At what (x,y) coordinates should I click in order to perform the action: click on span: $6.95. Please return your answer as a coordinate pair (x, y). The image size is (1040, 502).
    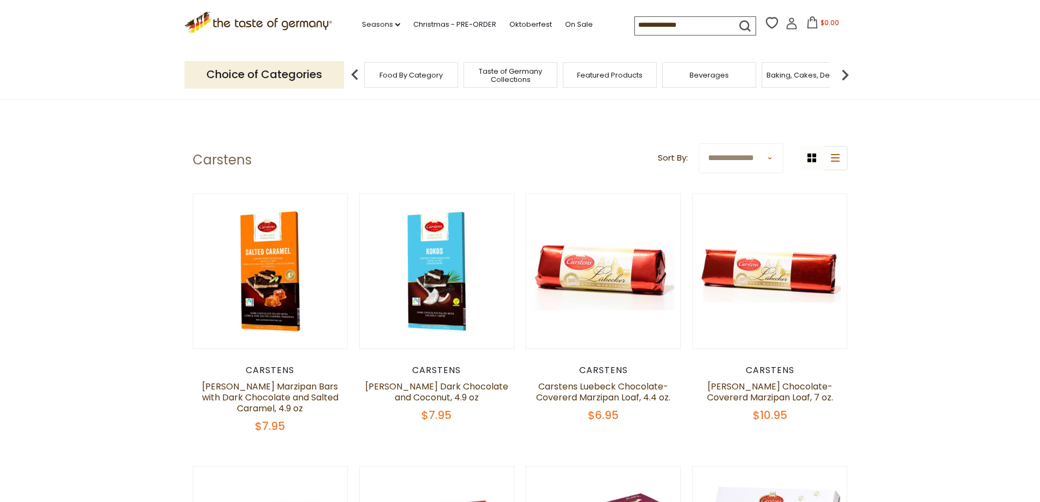
    Looking at the image, I should click on (603, 415).